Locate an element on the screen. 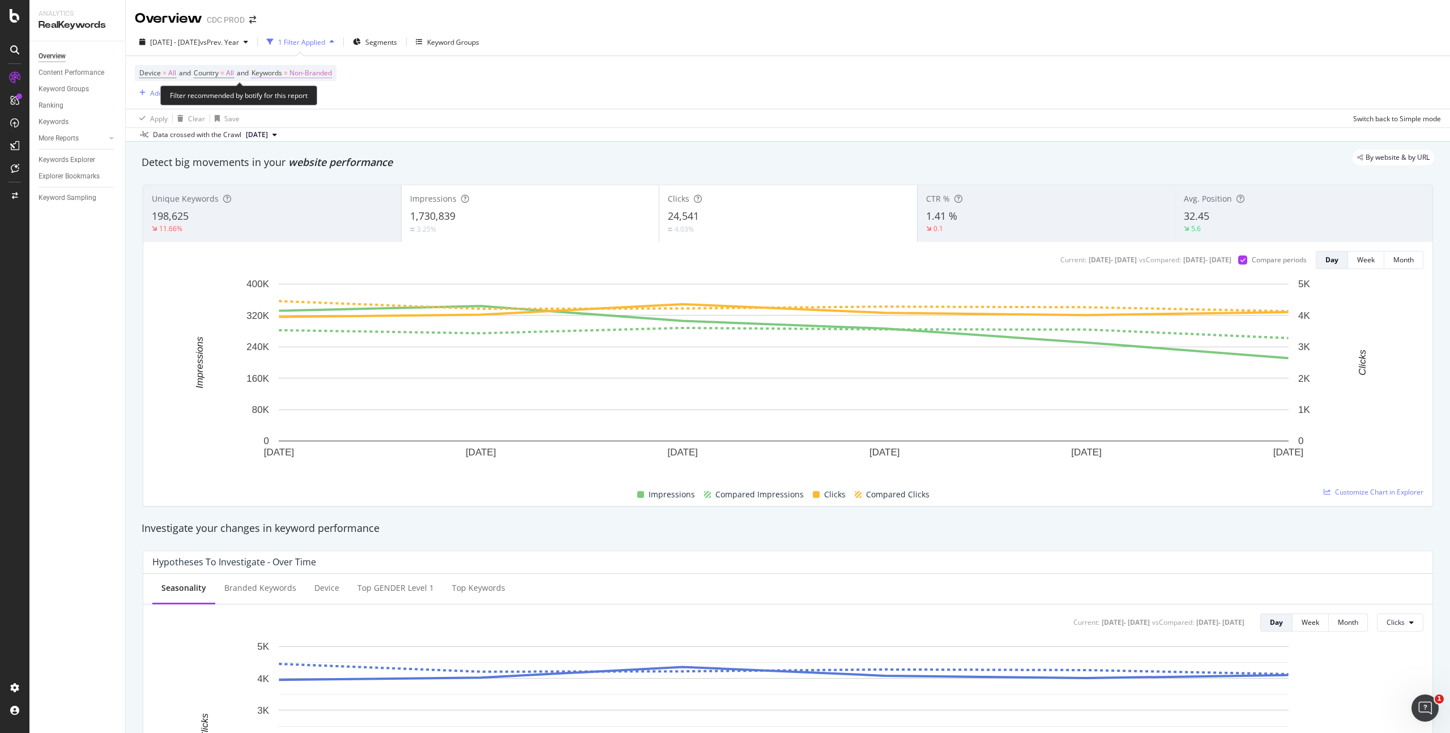 The width and height of the screenshot is (1450, 733). button: Switch back to Simple mode is located at coordinates (1395, 118).